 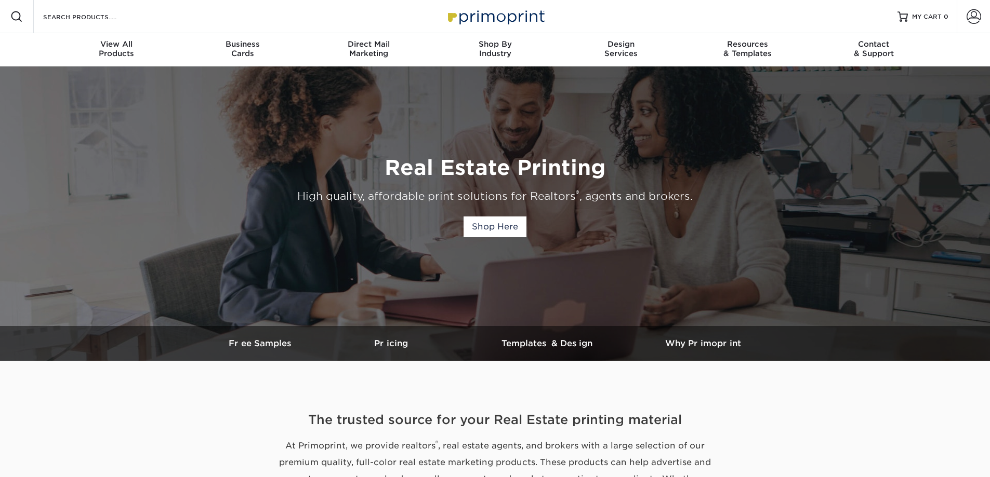 What do you see at coordinates (116, 44) in the screenshot?
I see `span: View All` at bounding box center [116, 44].